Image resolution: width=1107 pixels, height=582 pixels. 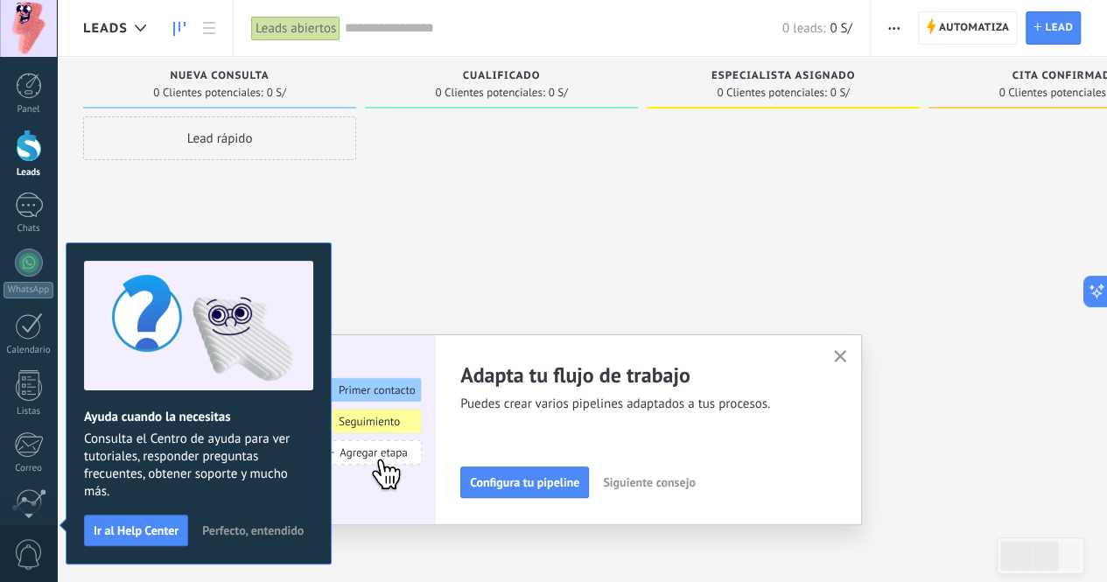 I want to click on div: Correo, so click(x=29, y=468).